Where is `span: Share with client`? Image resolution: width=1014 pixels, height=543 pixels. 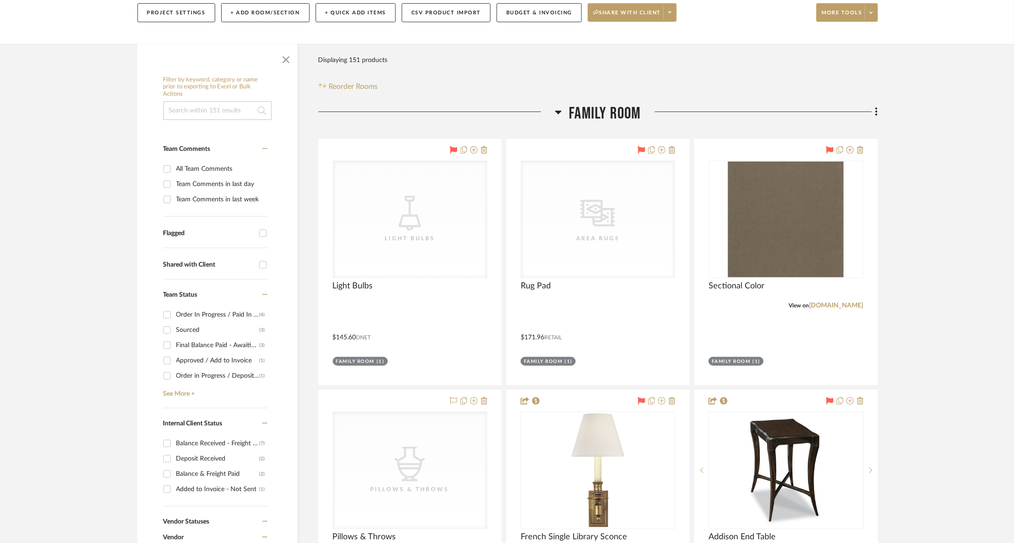 span: Share with client is located at coordinates (627, 16).